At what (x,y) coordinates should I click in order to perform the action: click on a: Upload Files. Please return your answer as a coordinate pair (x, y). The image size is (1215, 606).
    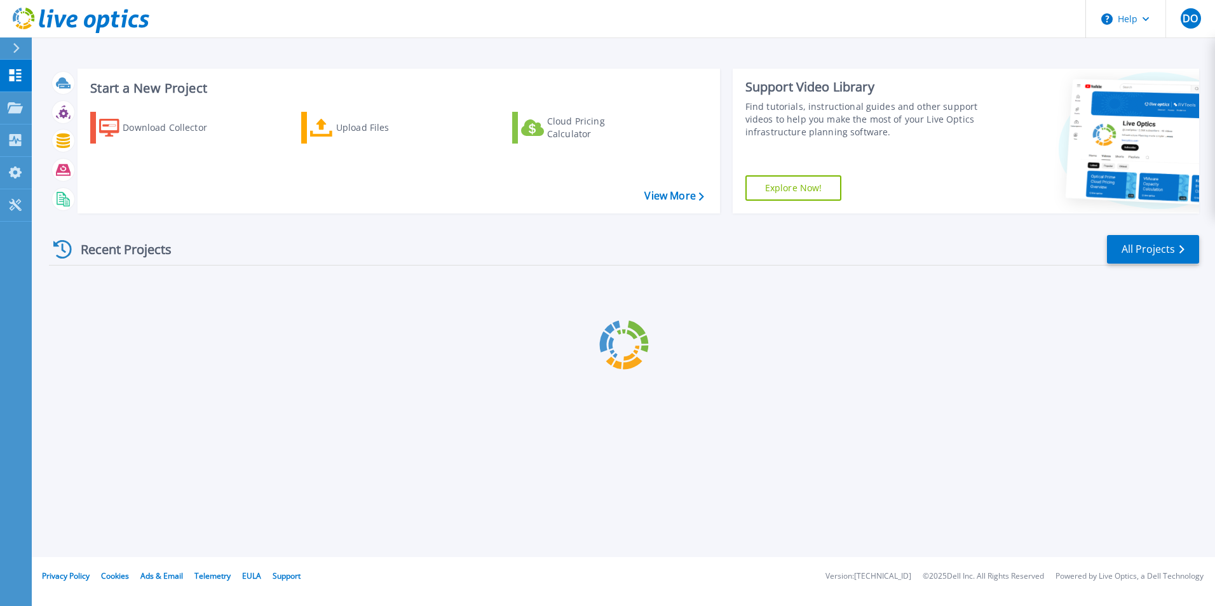
    Looking at the image, I should click on (372, 128).